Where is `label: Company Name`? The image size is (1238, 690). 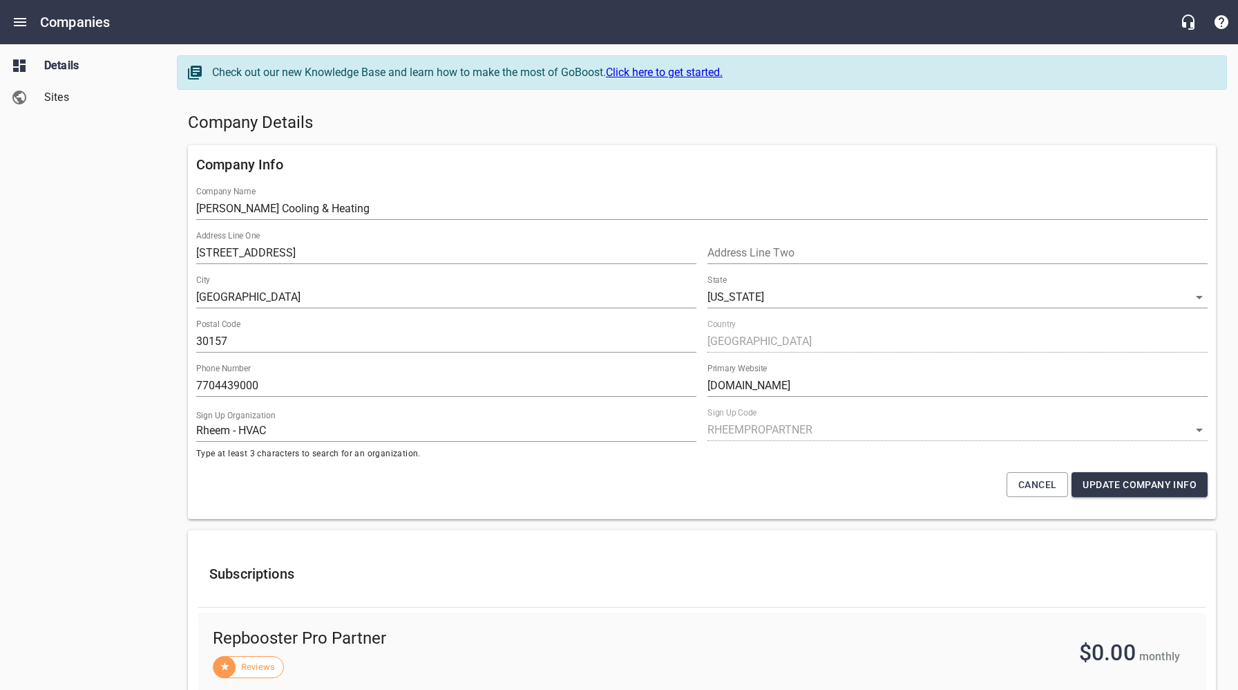
label: Company Name is located at coordinates (226, 191).